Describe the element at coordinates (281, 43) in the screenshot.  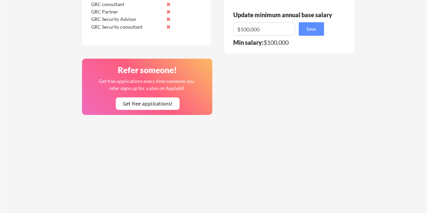
I see `div: $100,000` at that location.